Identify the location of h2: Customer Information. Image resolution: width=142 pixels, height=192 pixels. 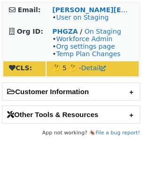
(71, 92).